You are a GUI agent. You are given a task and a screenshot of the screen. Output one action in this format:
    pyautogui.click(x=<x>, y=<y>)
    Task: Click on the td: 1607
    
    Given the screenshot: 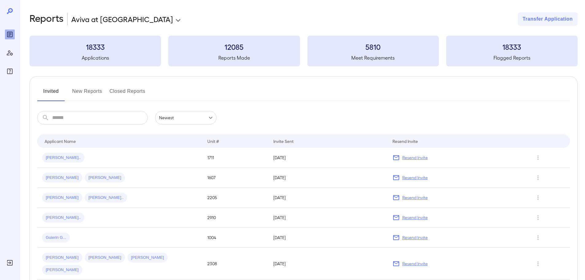 What is the action you would take?
    pyautogui.click(x=235, y=178)
    